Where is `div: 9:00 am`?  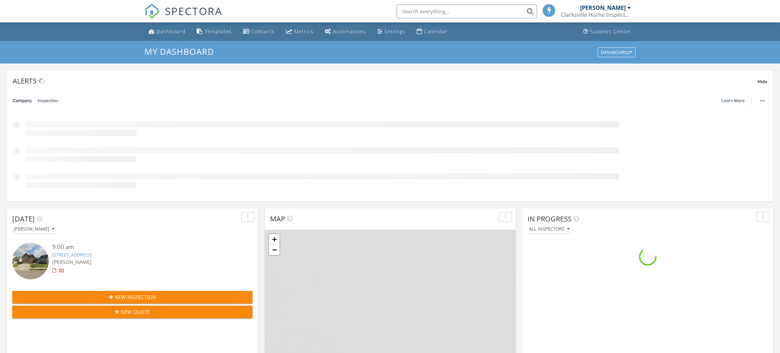 div: 9:00 am is located at coordinates (142, 247).